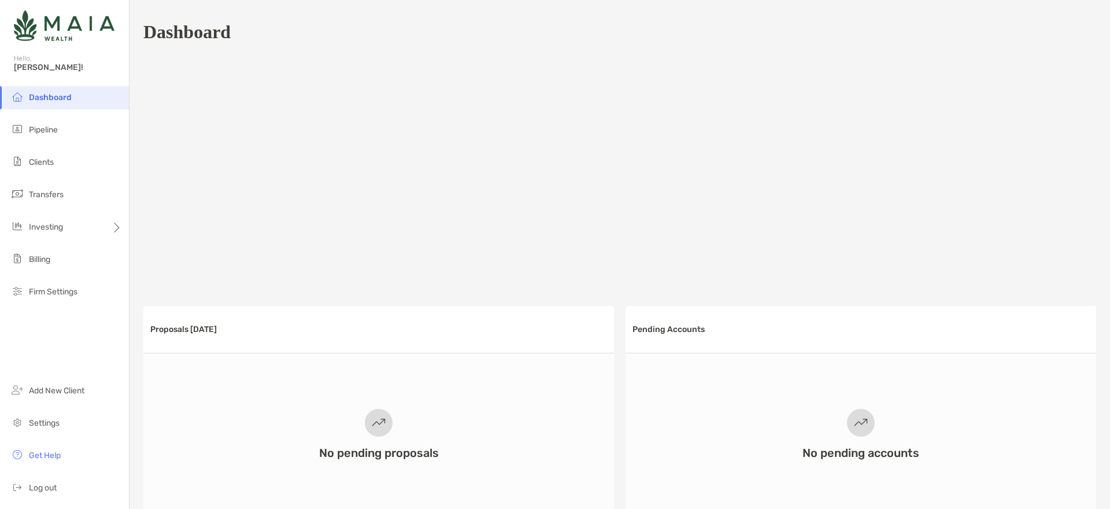  Describe the element at coordinates (17, 194) in the screenshot. I see `img: transfers icon` at that location.